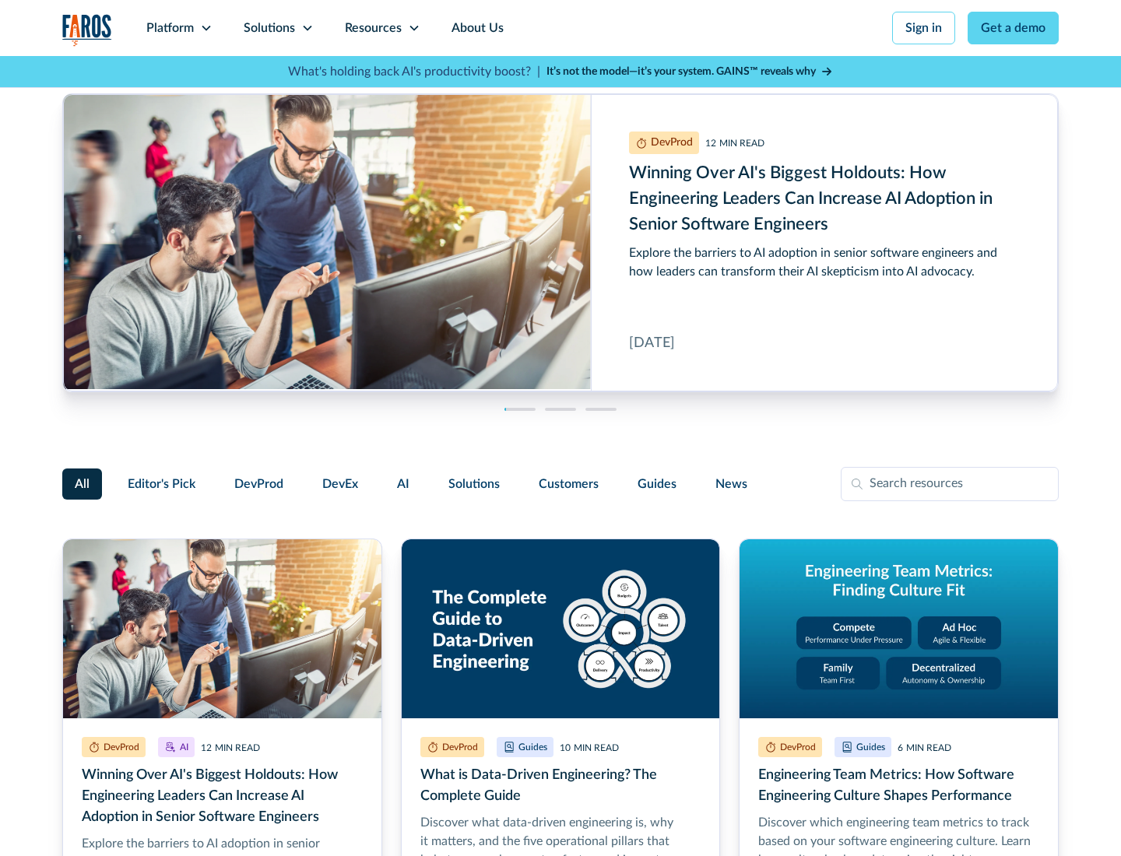  I want to click on img: two male senior software developers looking at computer screens in a busy office, so click(222, 629).